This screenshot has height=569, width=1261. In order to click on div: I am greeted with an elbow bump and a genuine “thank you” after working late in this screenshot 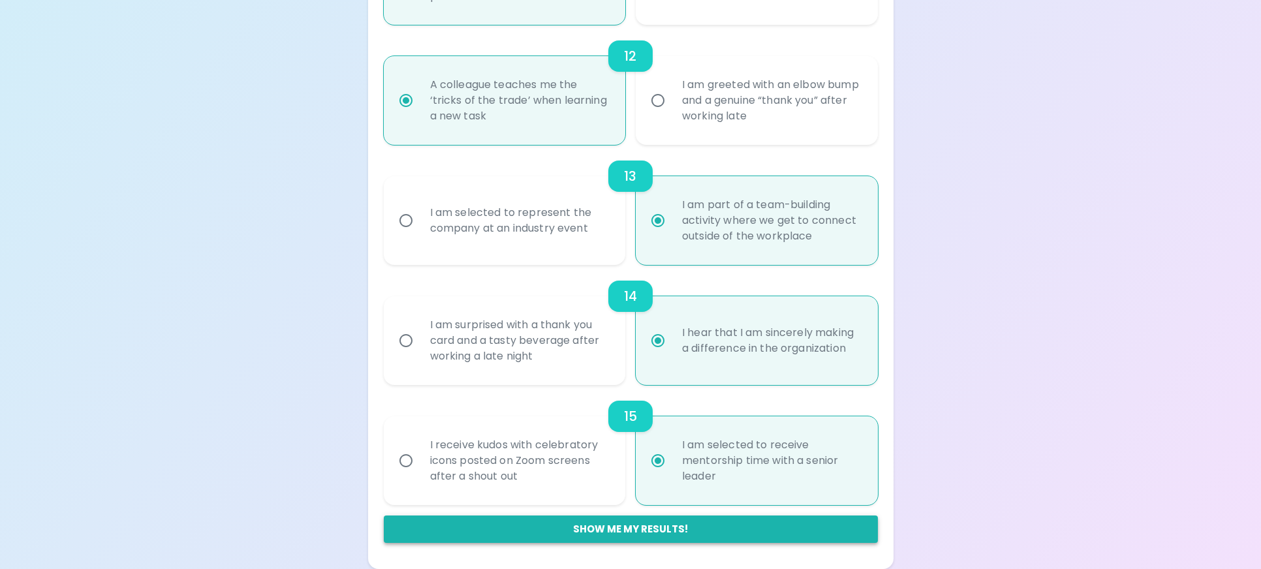, I will do `click(771, 101)`.